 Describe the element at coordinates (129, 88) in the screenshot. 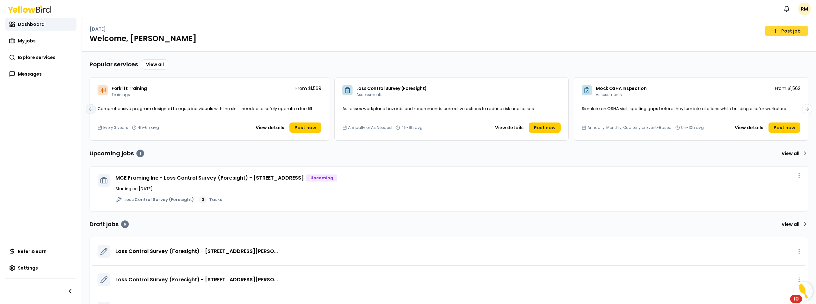

I see `span: Forklift Training` at that location.